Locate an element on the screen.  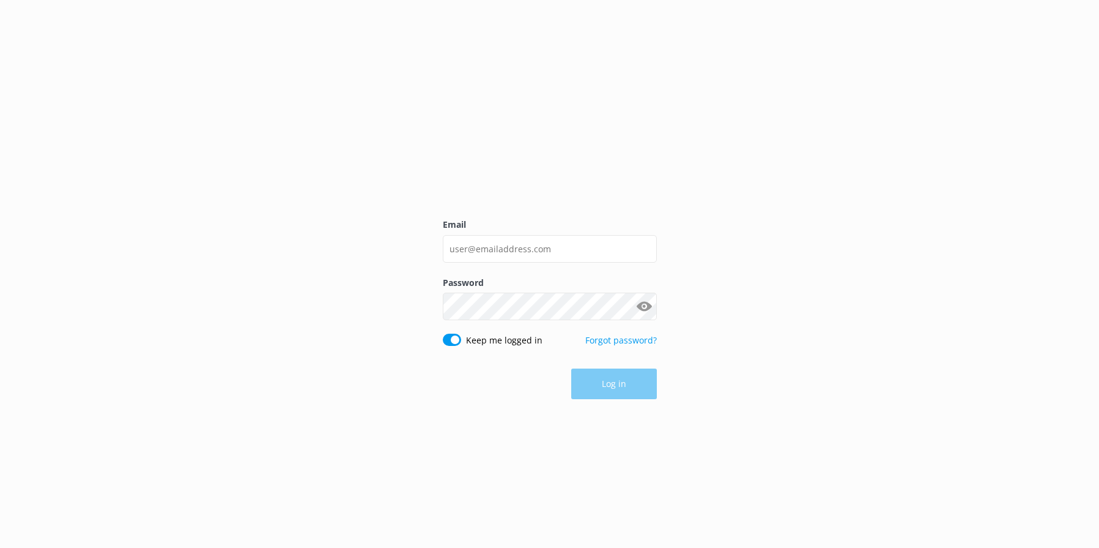
label: Password is located at coordinates (550, 283).